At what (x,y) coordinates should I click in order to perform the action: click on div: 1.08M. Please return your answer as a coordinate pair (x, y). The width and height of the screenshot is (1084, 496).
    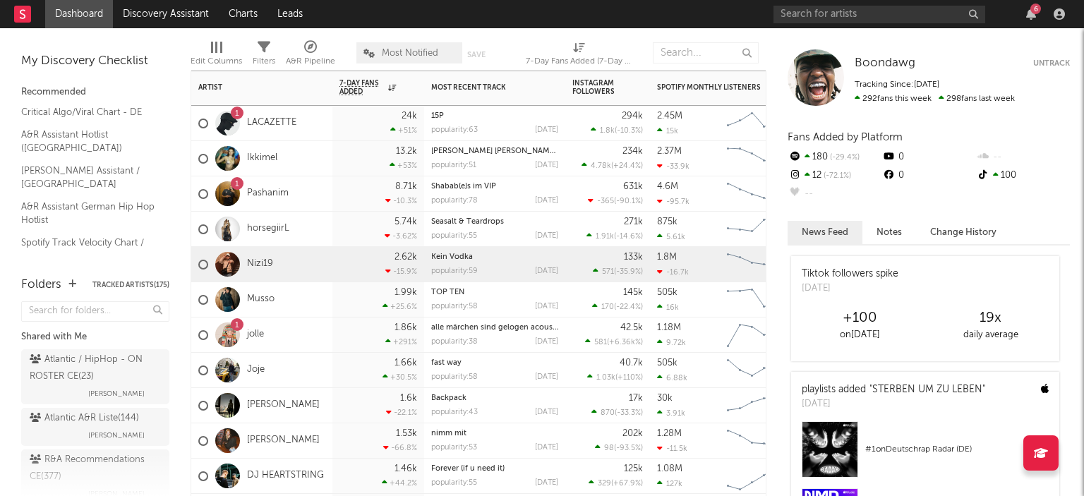
    Looking at the image, I should click on (669, 468).